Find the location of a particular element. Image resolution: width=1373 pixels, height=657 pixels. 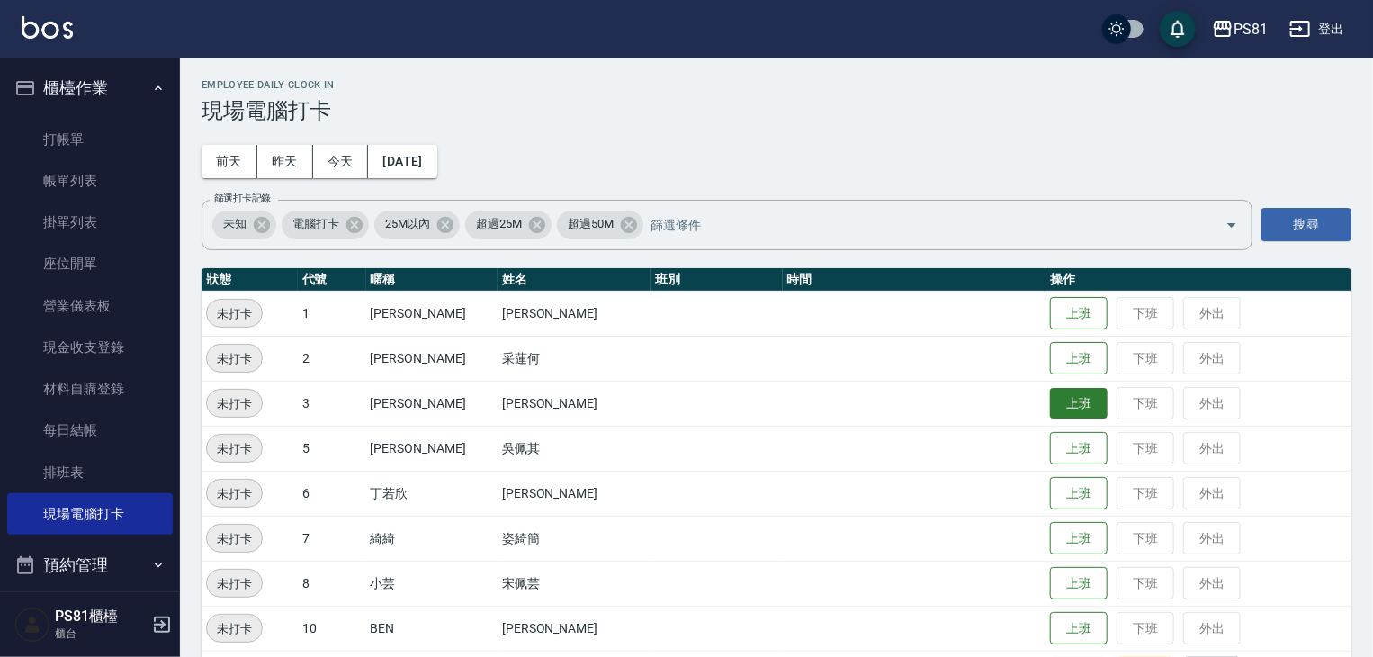

a: 現金收支登錄 is located at coordinates (90, 347).